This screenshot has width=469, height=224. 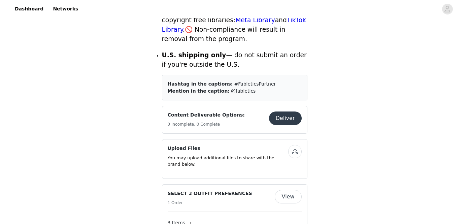 What do you see at coordinates (228, 161) in the screenshot?
I see `p: You may upload additional files to share with the brand below.` at bounding box center [228, 161].